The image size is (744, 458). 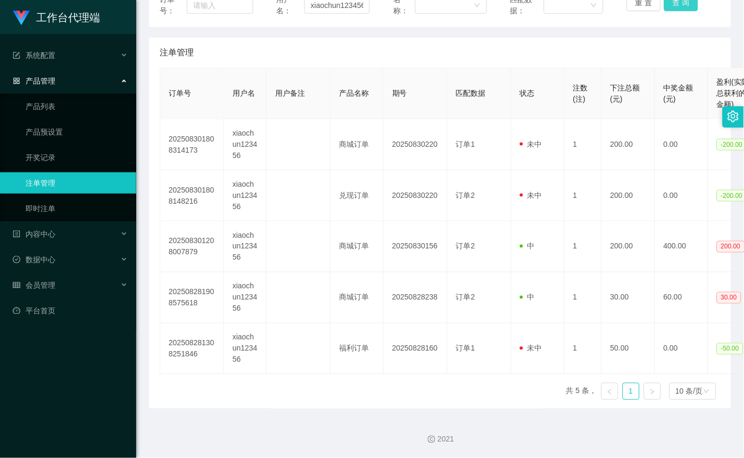 What do you see at coordinates (471, 93) in the screenshot?
I see `span: 匹配数据` at bounding box center [471, 93].